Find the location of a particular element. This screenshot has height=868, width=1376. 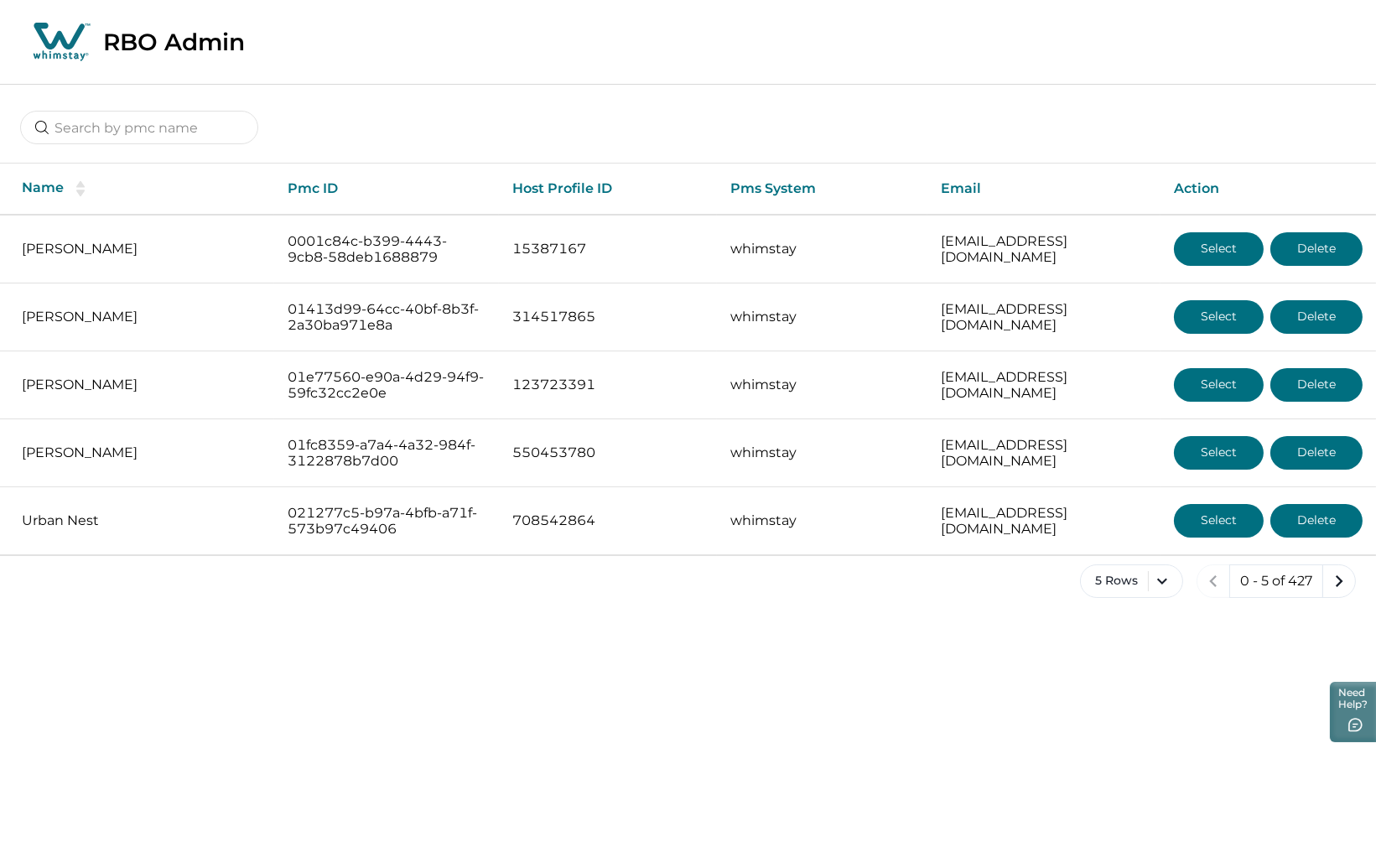

p: 01e77560-e90a-4d29-94f9-59fc32cc2e0e is located at coordinates (386, 385).